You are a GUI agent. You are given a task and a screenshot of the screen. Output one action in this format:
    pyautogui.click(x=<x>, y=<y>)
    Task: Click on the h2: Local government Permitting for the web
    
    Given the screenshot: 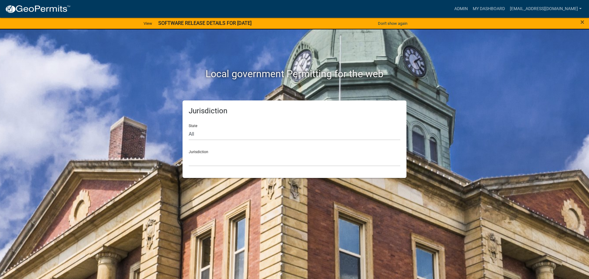 What is the action you would take?
    pyautogui.click(x=295, y=74)
    